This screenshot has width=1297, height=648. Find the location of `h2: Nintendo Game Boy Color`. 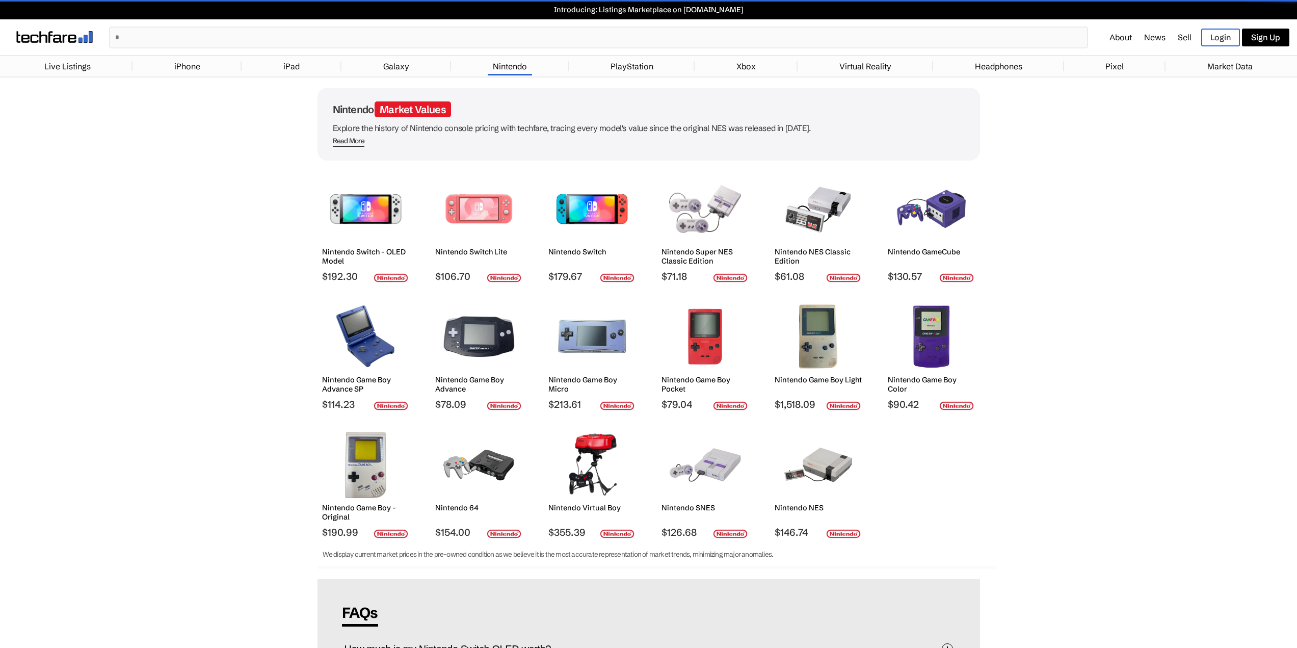

h2: Nintendo Game Boy Color is located at coordinates (931, 384).